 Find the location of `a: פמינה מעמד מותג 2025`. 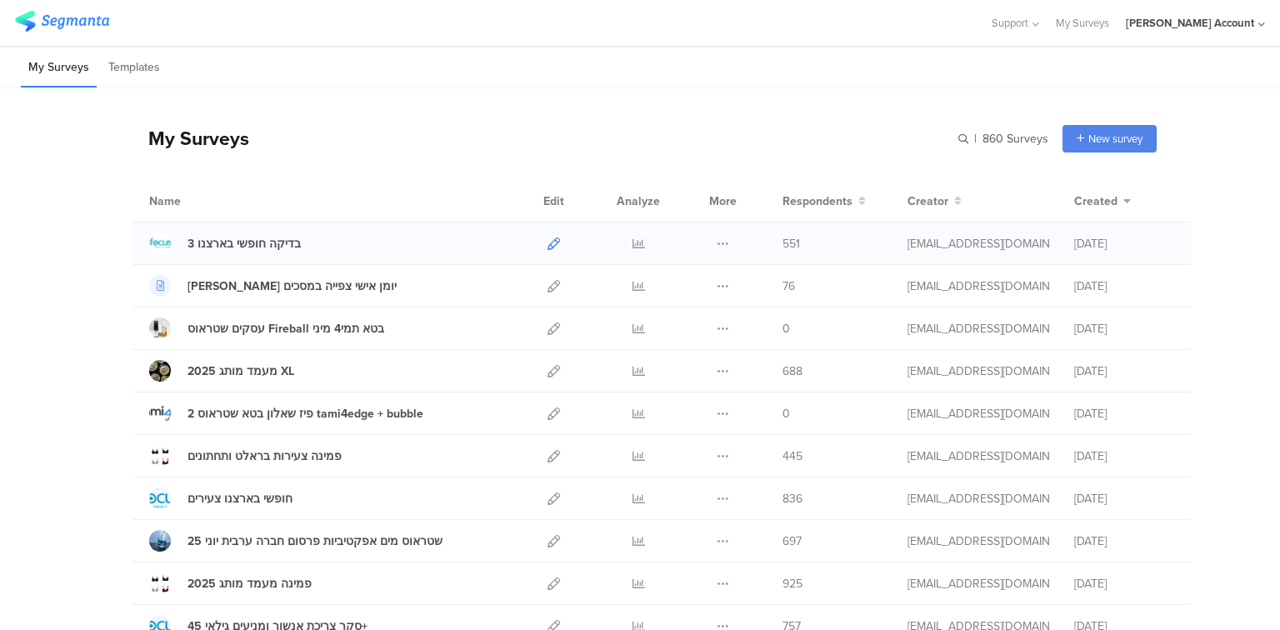

a: פמינה מעמד מותג 2025 is located at coordinates (230, 583).